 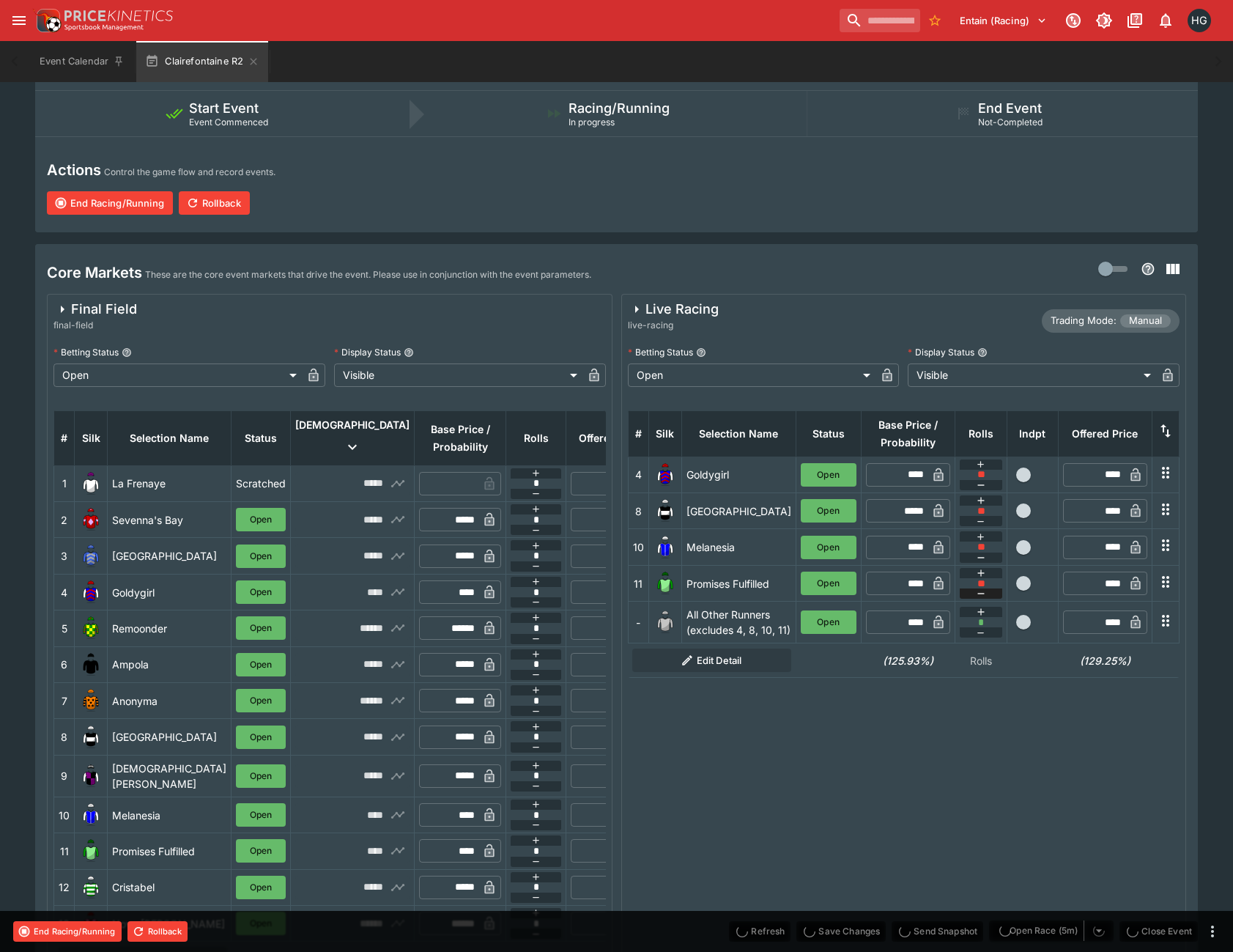 What do you see at coordinates (65, 923) in the screenshot?
I see `td: 13` at bounding box center [65, 923].